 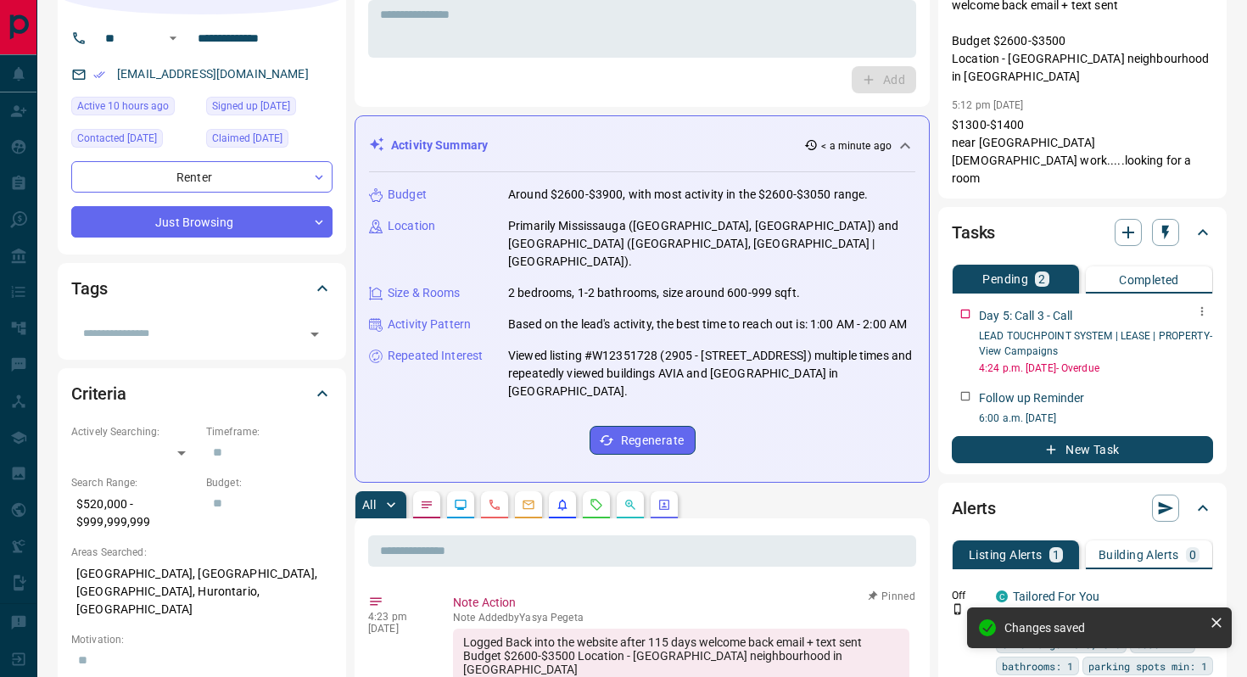 What do you see at coordinates (1103, 628) in the screenshot?
I see `div: Changes saved` at bounding box center [1103, 628].